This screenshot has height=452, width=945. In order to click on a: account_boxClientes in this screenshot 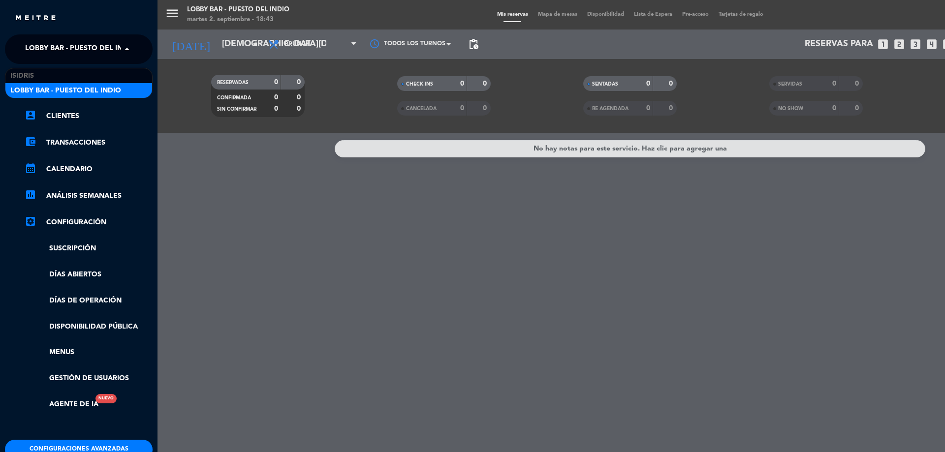, I will do `click(89, 116)`.